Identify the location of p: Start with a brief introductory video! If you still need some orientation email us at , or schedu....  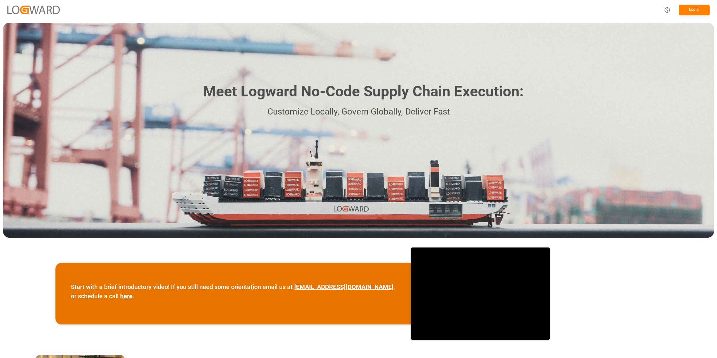
(233, 292).